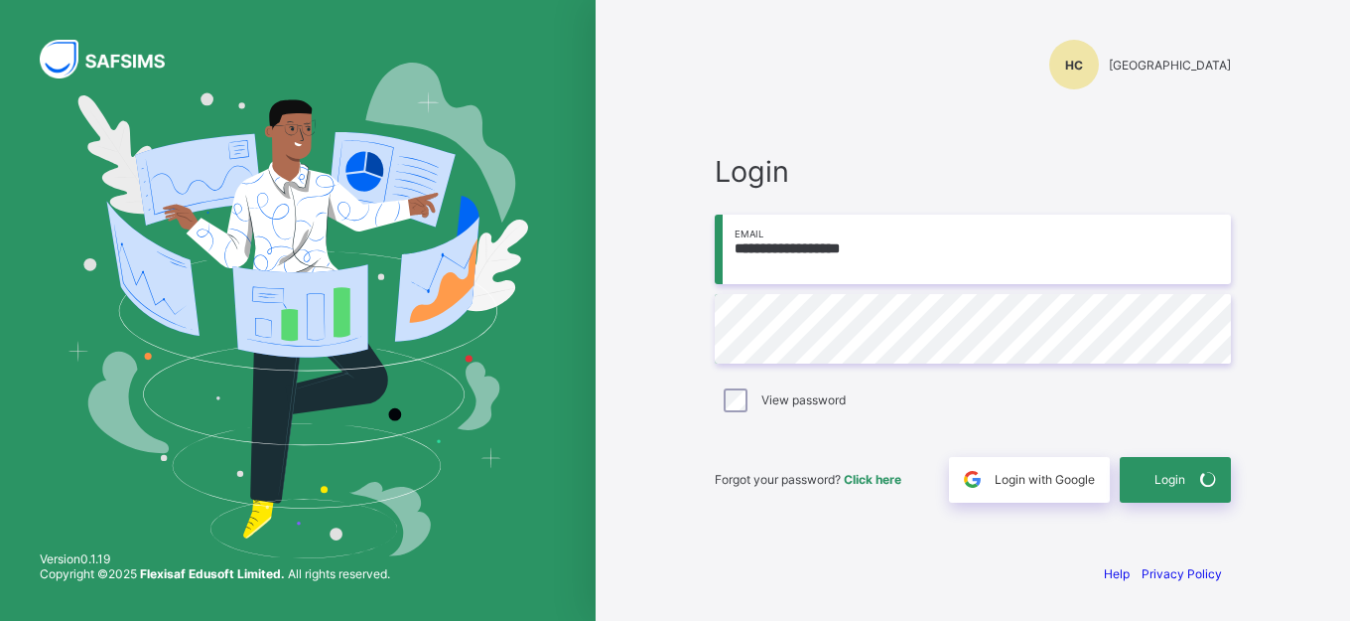 Image resolution: width=1350 pixels, height=621 pixels. Describe the element at coordinates (212, 573) in the screenshot. I see `strong: Flexisaf Edusoft Limited.` at that location.